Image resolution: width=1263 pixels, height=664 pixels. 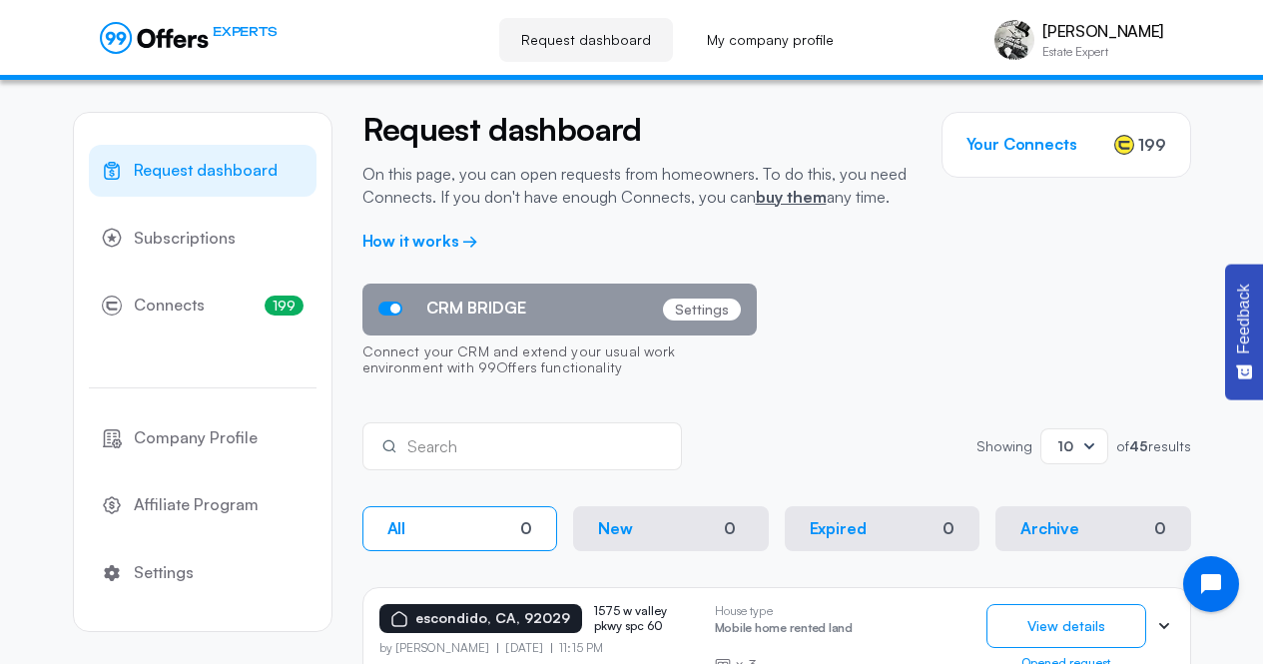 I want to click on button: New0, so click(x=671, y=528).